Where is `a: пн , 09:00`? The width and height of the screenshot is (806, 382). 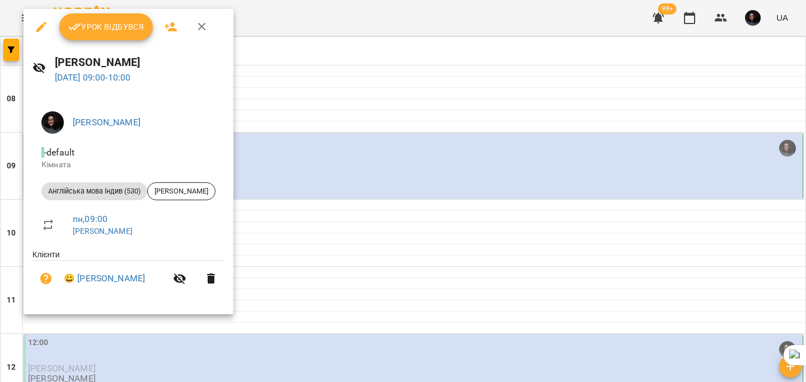 a: пн , 09:00 is located at coordinates (90, 219).